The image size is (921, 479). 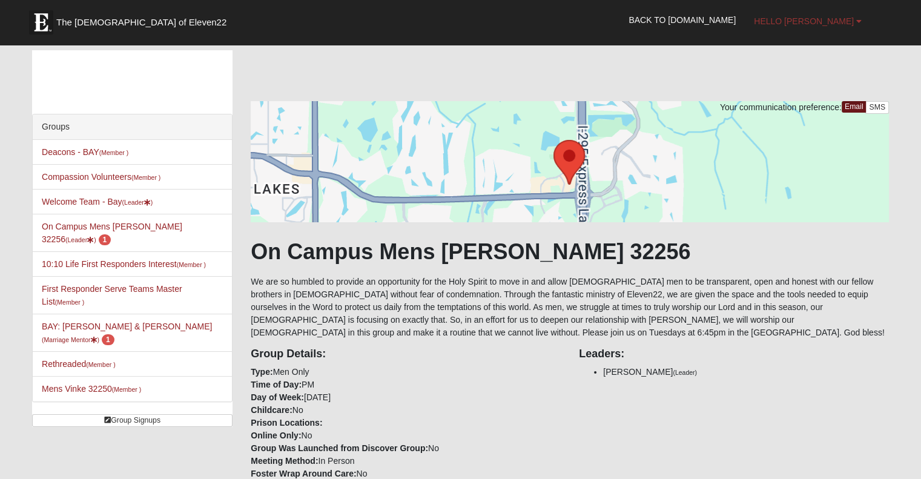 I want to click on strong: Prison Locations:, so click(x=286, y=423).